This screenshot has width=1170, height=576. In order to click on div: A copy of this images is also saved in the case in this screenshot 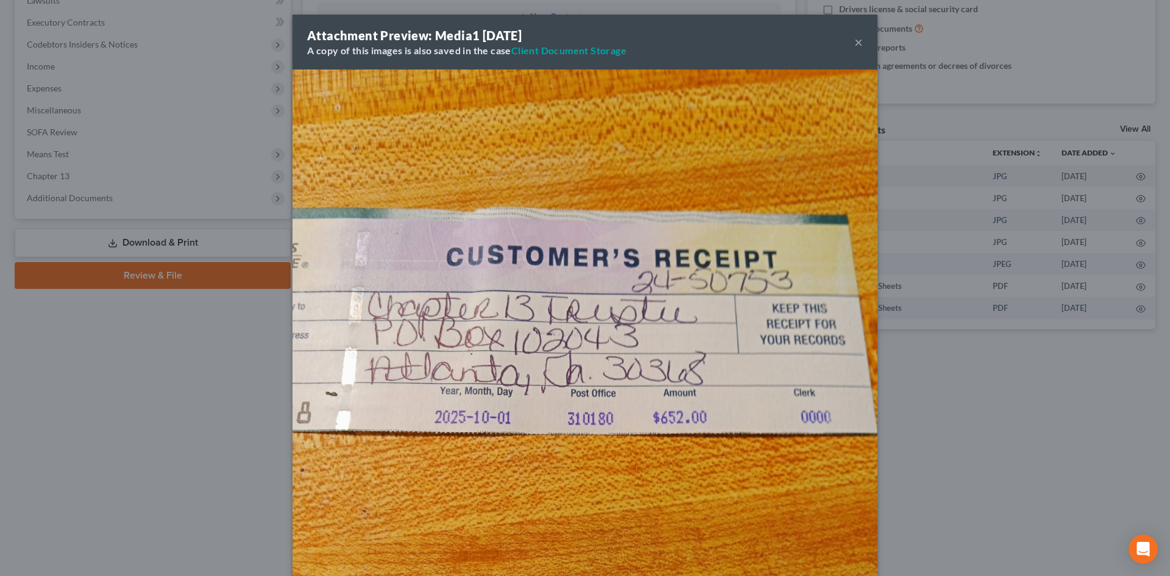, I will do `click(467, 51)`.